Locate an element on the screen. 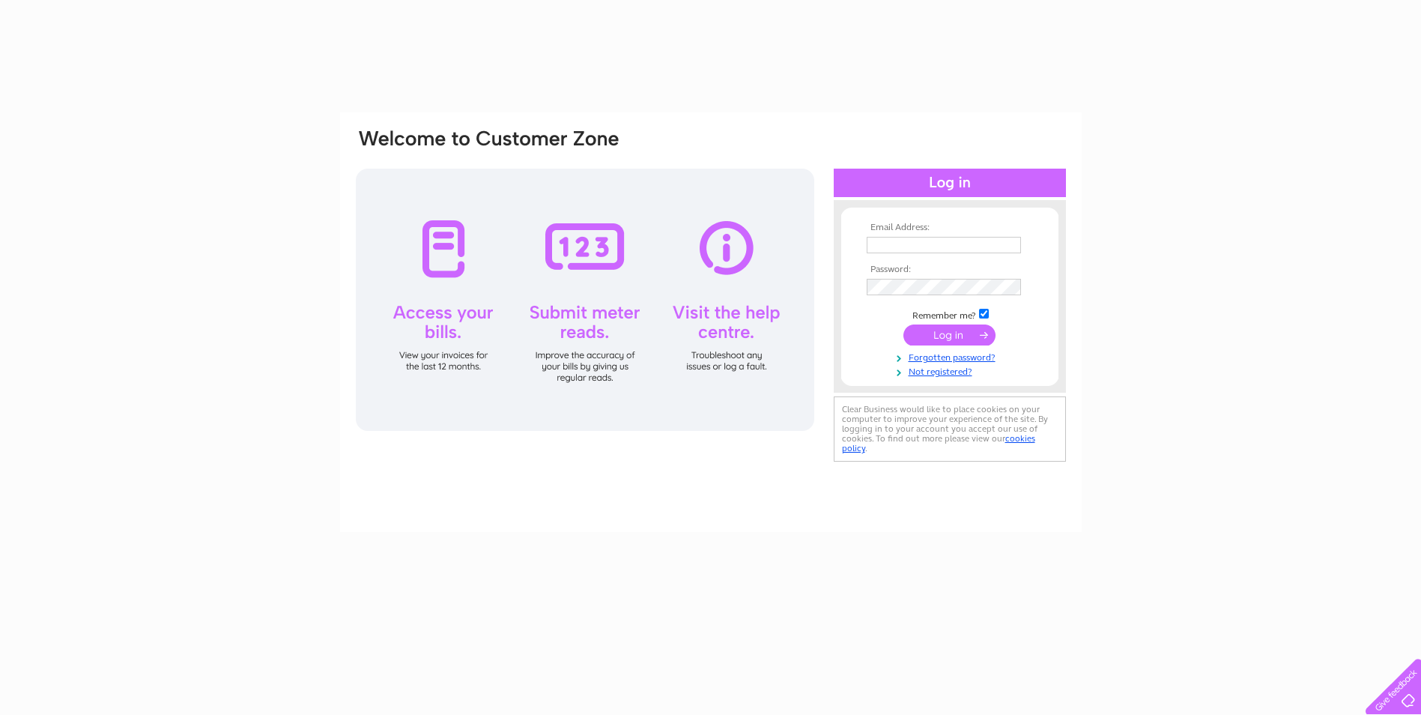 The width and height of the screenshot is (1421, 715). a: Forgotten password? is located at coordinates (951, 356).